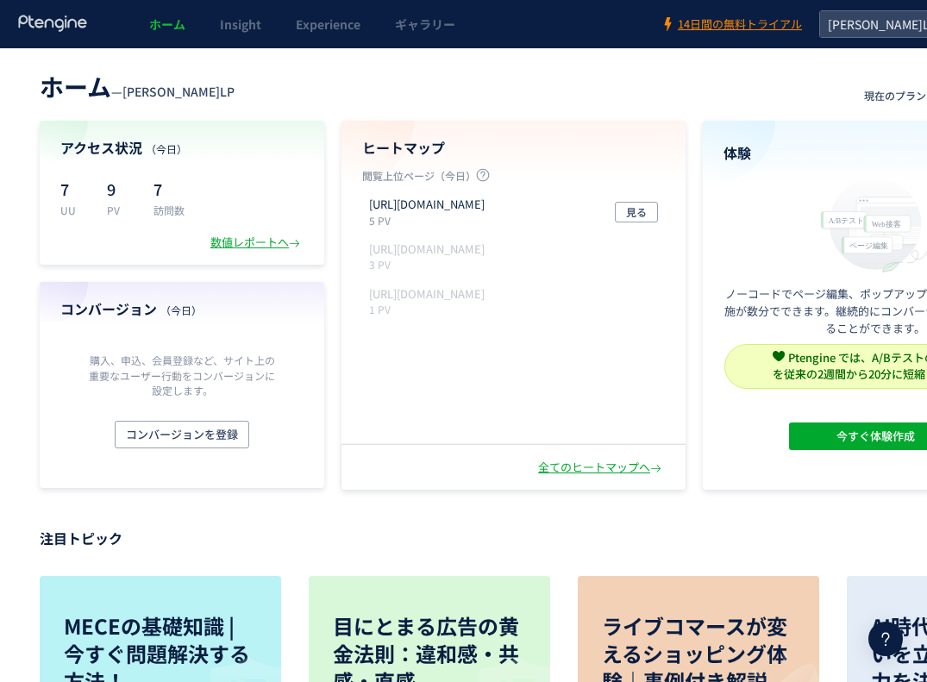  I want to click on p: 訪問数, so click(169, 210).